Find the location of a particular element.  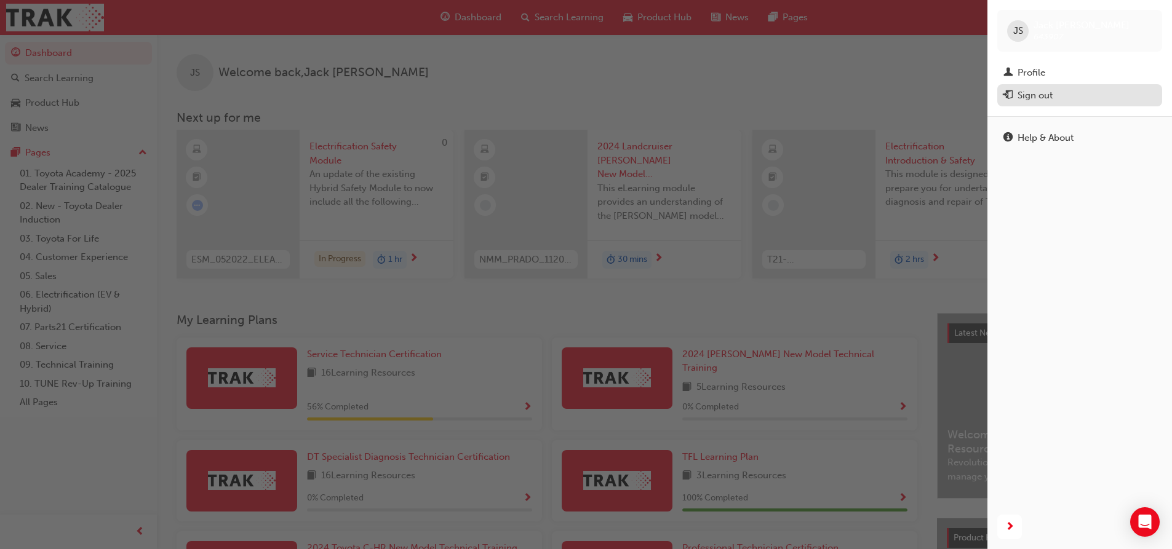

div: Sign out is located at coordinates (1035, 95).